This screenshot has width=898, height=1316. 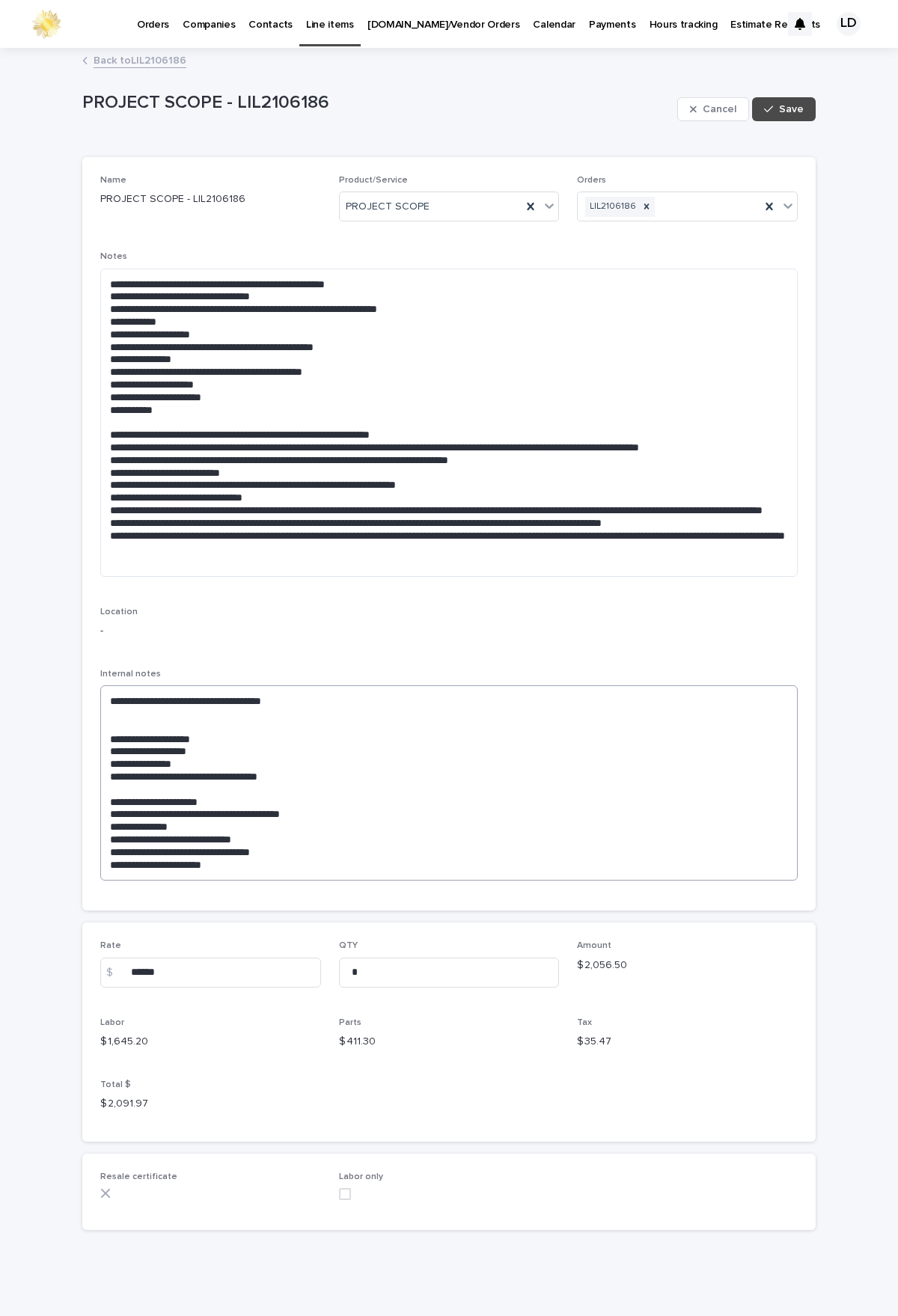 What do you see at coordinates (115, 1085) in the screenshot?
I see `span: Total $` at bounding box center [115, 1085].